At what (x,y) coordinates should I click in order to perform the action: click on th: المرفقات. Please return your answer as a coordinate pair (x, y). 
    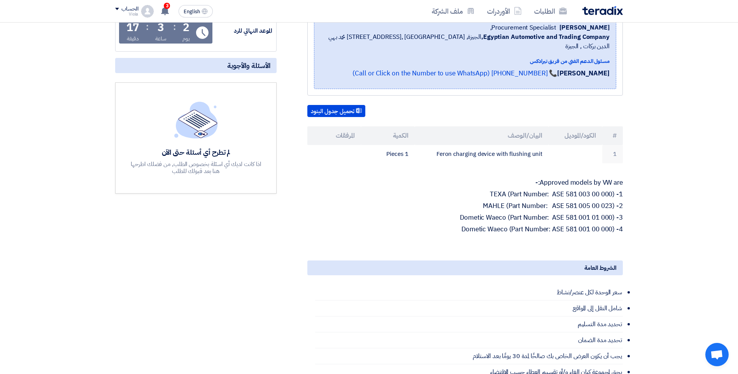
    Looking at the image, I should click on (334, 136).